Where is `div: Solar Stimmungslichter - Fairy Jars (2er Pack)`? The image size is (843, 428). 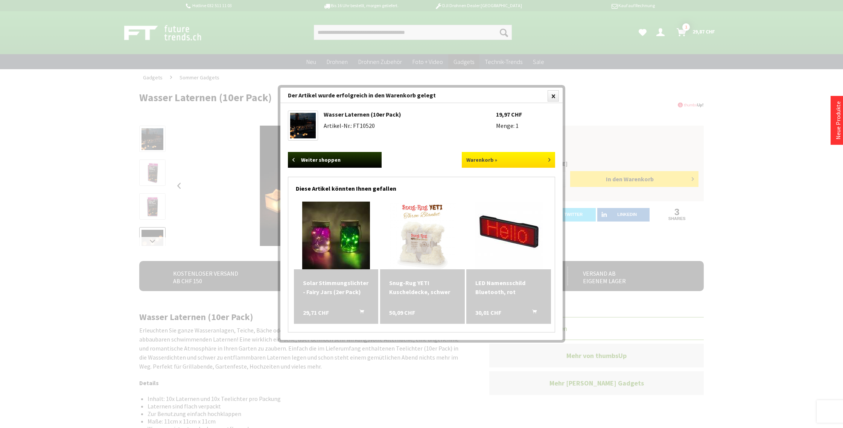 div: Solar Stimmungslichter - Fairy Jars (2er Pack) is located at coordinates (336, 287).